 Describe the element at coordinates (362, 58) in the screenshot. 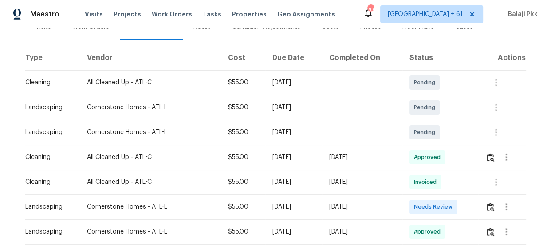

I see `th: Completed On` at that location.